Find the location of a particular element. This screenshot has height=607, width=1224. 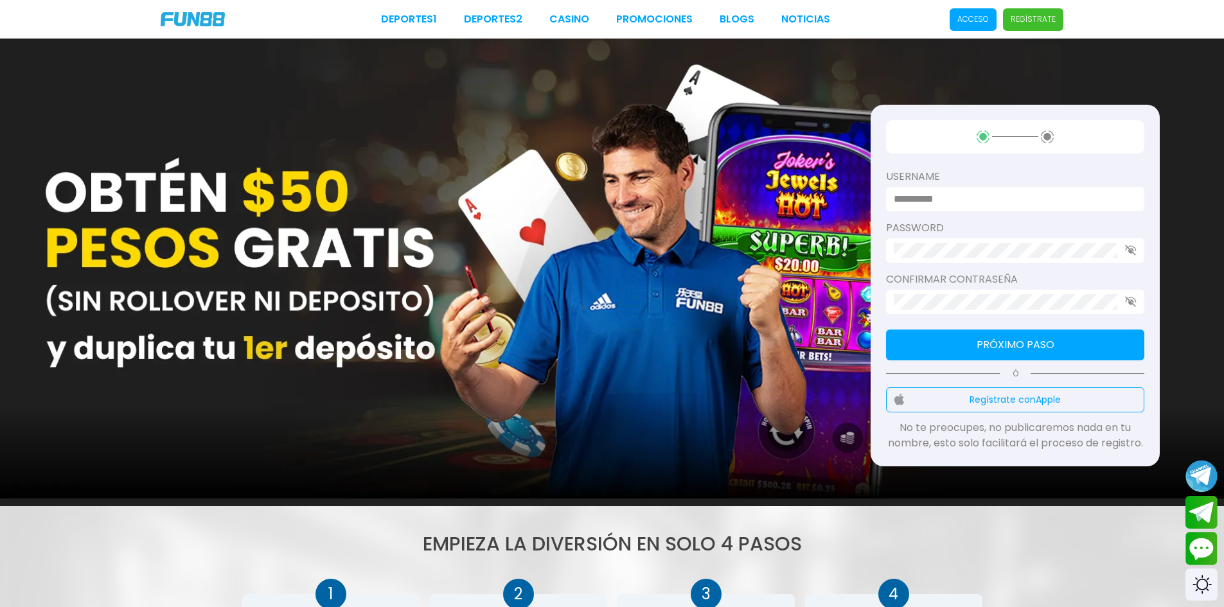

p: Regístrate is located at coordinates (1033, 19).